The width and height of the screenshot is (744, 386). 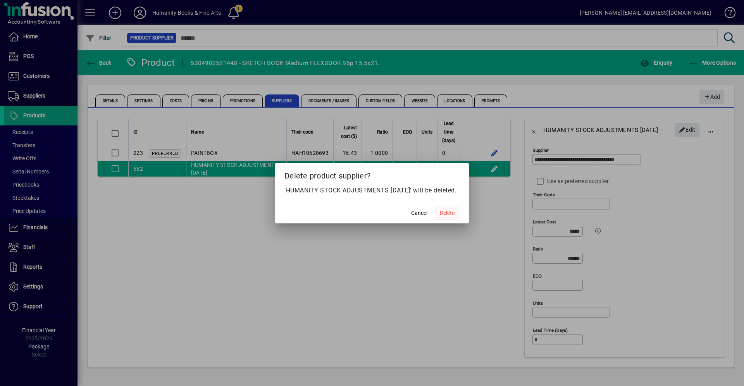 I want to click on button: Cancel, so click(x=419, y=213).